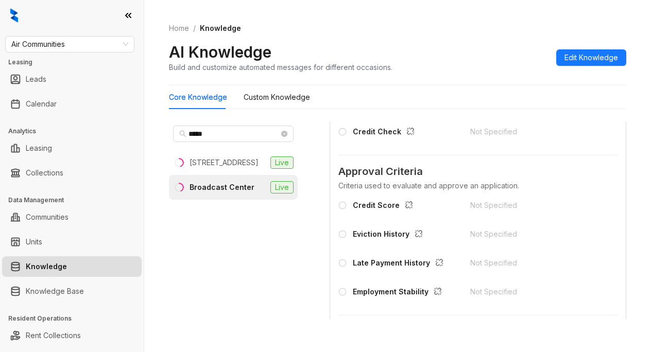 The width and height of the screenshot is (651, 352). I want to click on div: Employment Stability, so click(399, 293).